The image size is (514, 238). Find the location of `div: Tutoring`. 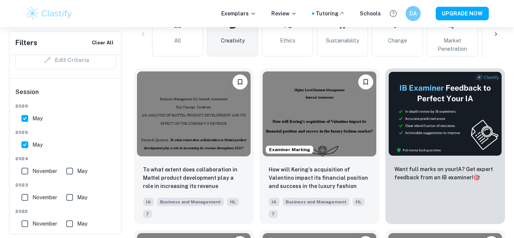

div: Tutoring is located at coordinates (330, 14).